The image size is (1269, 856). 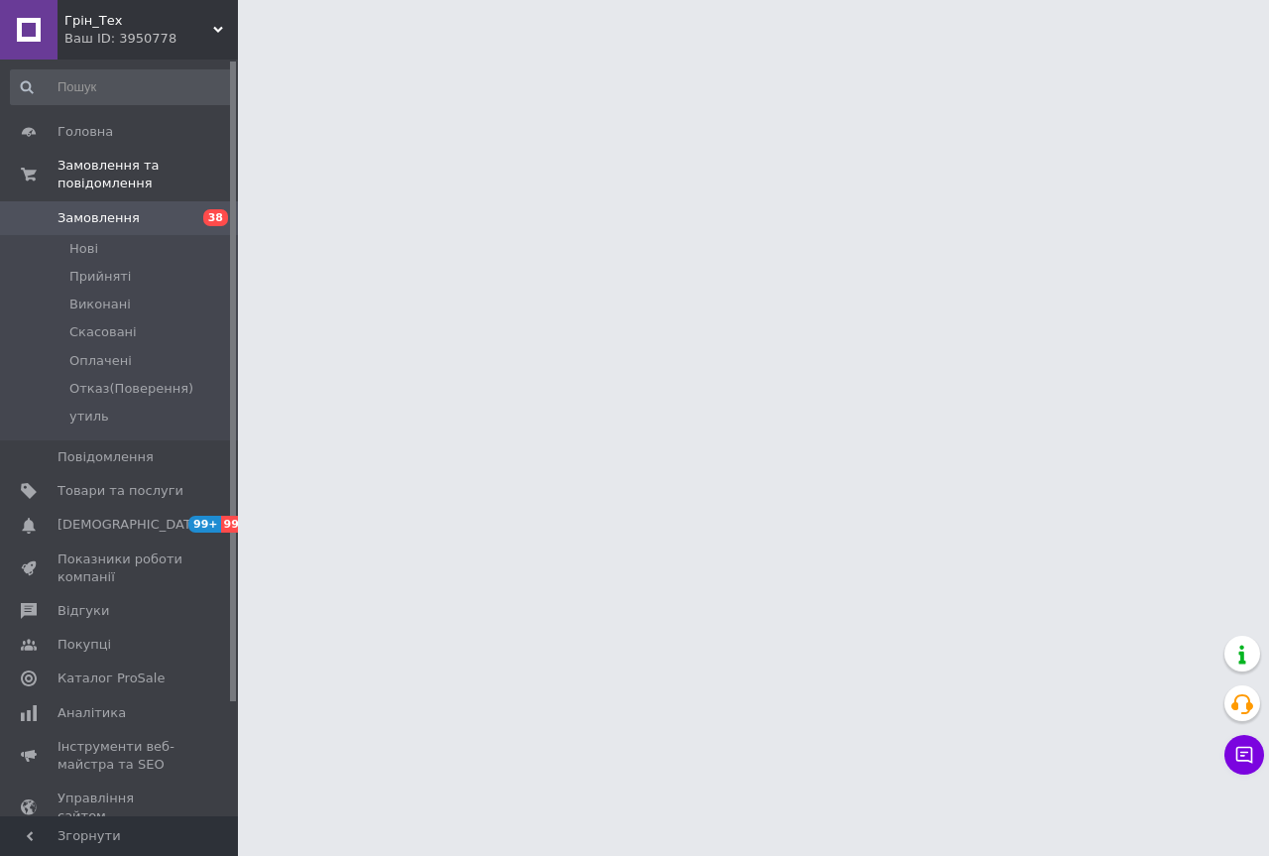 What do you see at coordinates (91, 713) in the screenshot?
I see `span: Аналітика` at bounding box center [91, 713].